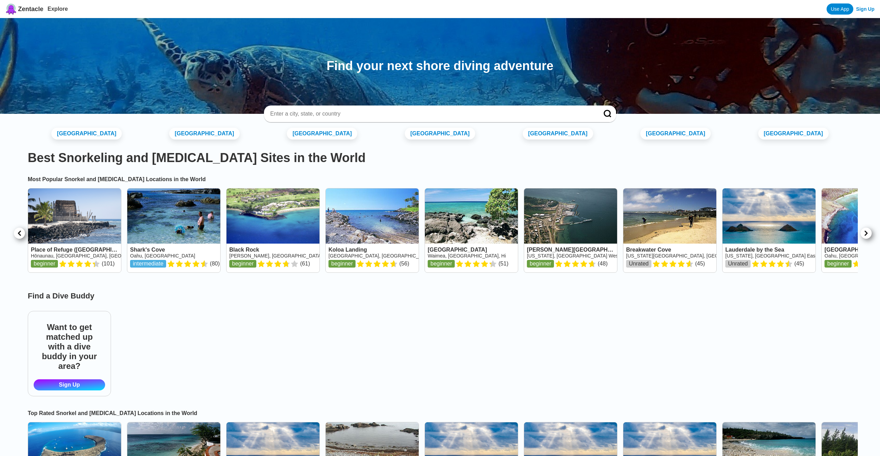 Image resolution: width=880 pixels, height=456 pixels. Describe the element at coordinates (840, 9) in the screenshot. I see `a: Use App` at that location.